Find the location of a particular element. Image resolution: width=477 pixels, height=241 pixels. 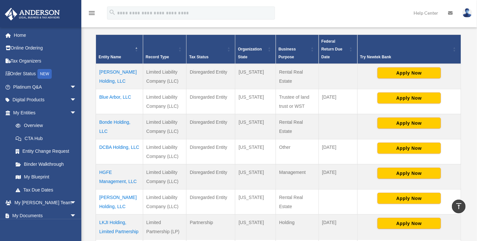

div: Try Newtek Bank is located at coordinates (405, 57).